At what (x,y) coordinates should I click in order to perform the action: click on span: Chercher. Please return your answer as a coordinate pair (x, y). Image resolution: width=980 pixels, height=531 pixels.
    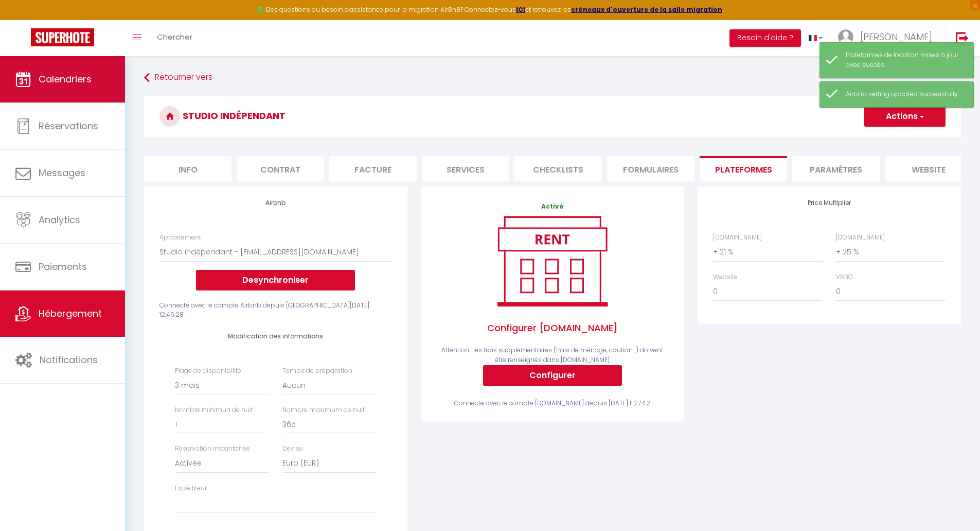
    Looking at the image, I should click on (174, 37).